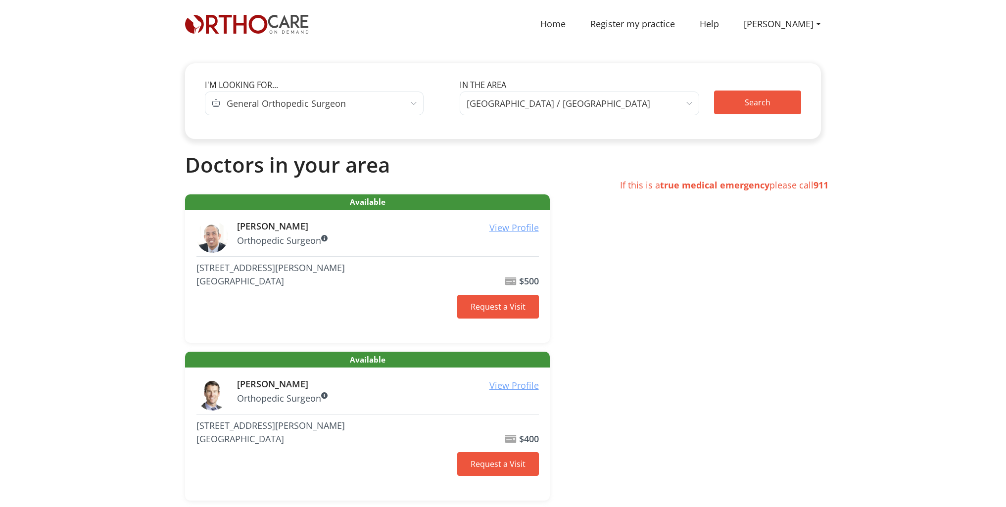 This screenshot has height=507, width=1006. What do you see at coordinates (709, 24) in the screenshot?
I see `a: Help` at bounding box center [709, 24].